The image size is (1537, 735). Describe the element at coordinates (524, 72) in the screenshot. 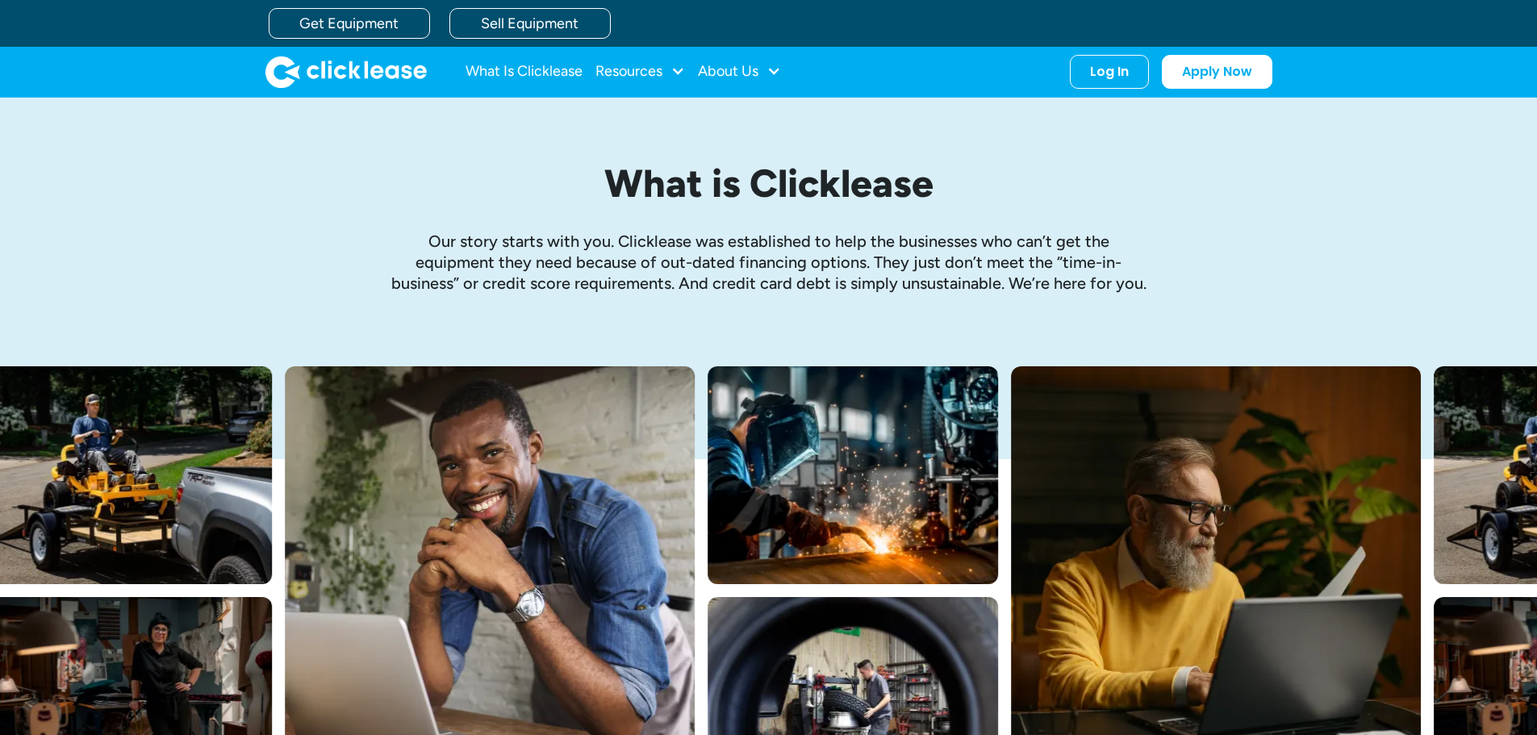

I see `a: What Is Clicklease` at that location.